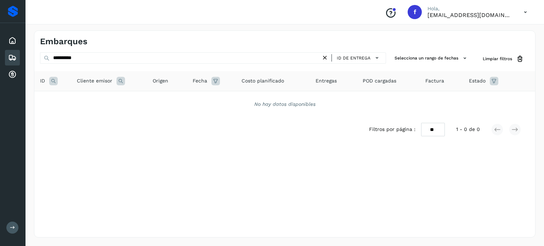 The width and height of the screenshot is (544, 246). What do you see at coordinates (263, 81) in the screenshot?
I see `span: Costo planificado` at bounding box center [263, 81].